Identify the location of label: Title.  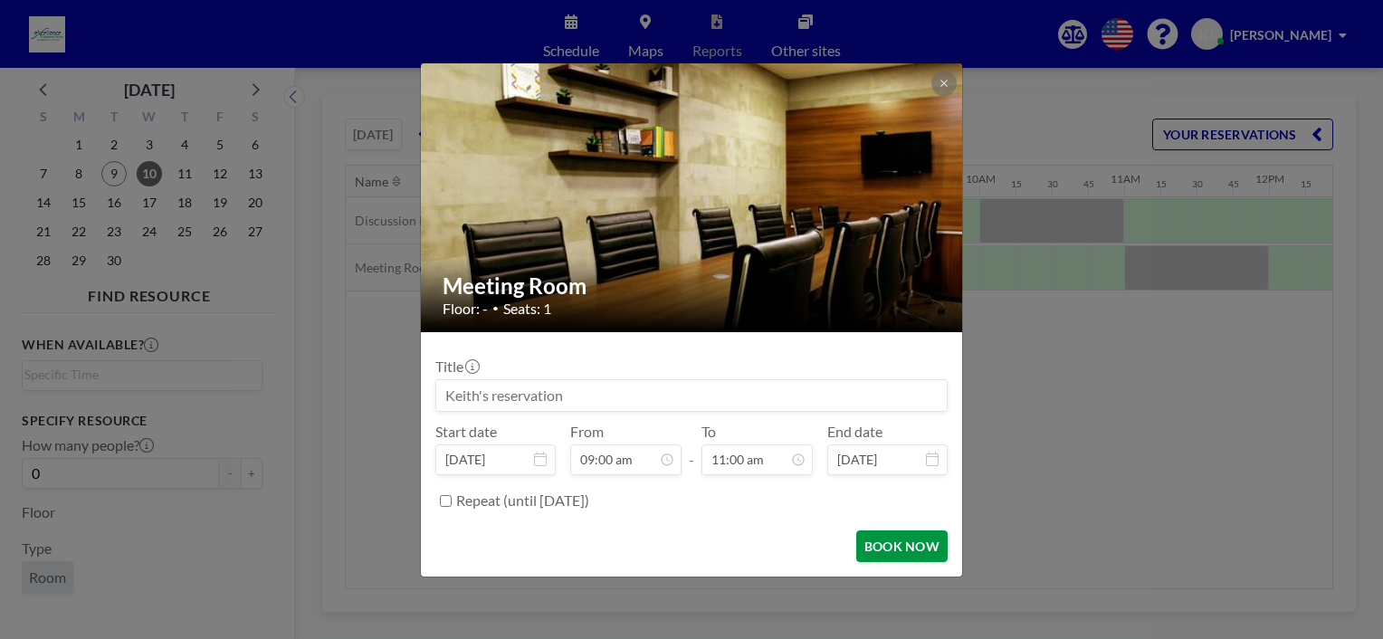
(456, 366).